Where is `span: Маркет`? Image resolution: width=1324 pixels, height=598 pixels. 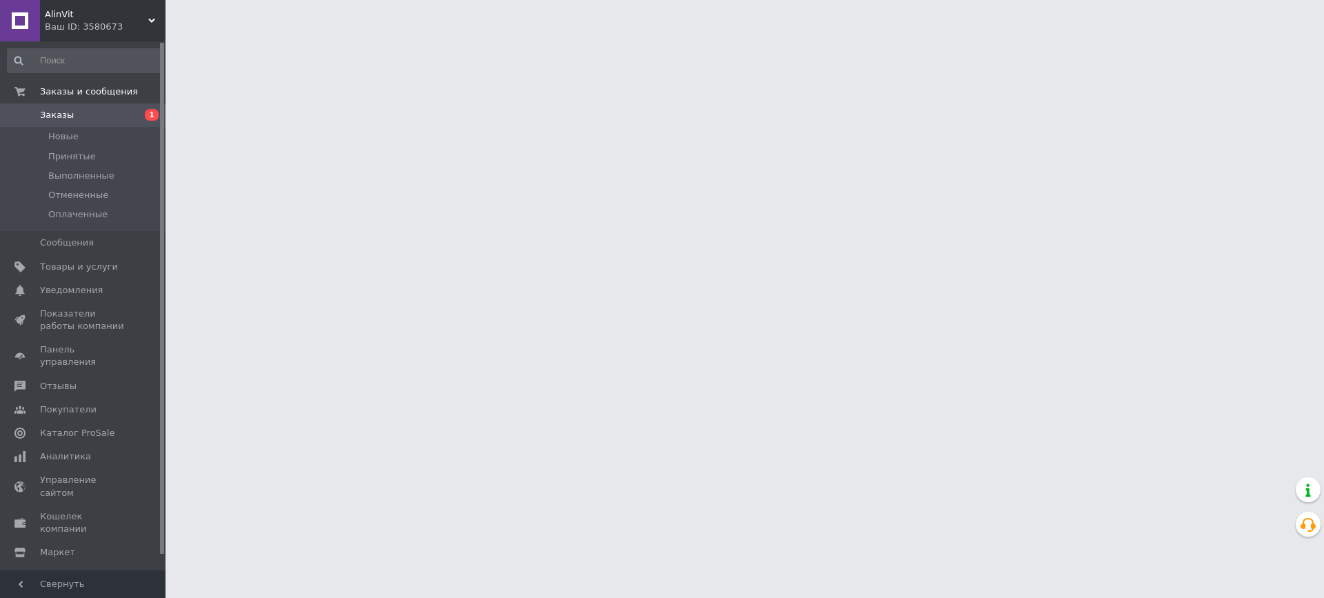
span: Маркет is located at coordinates (57, 552).